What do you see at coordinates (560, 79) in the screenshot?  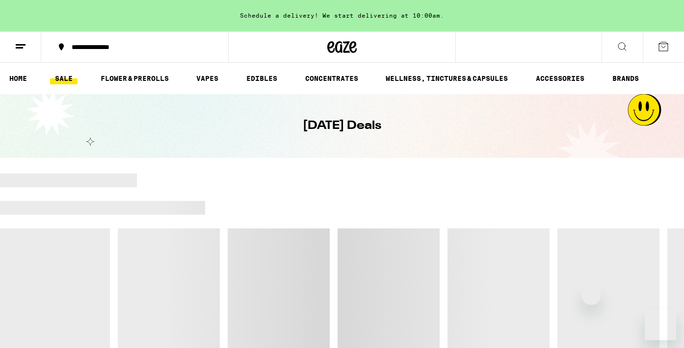 I see `a: ACCESSORIES` at bounding box center [560, 79].